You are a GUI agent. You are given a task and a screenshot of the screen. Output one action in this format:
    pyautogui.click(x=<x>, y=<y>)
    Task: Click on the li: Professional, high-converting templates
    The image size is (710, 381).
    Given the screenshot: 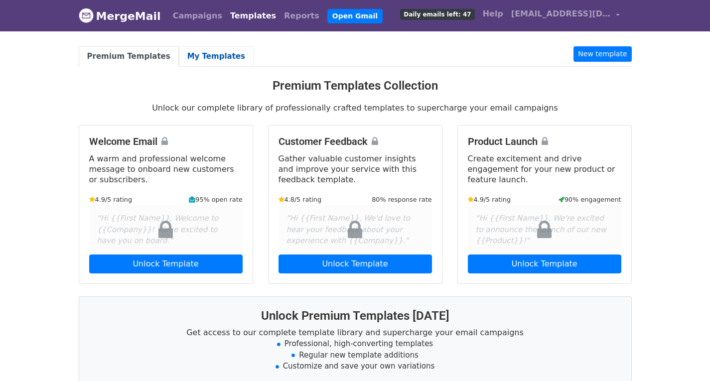 What is the action you would take?
    pyautogui.click(x=355, y=344)
    